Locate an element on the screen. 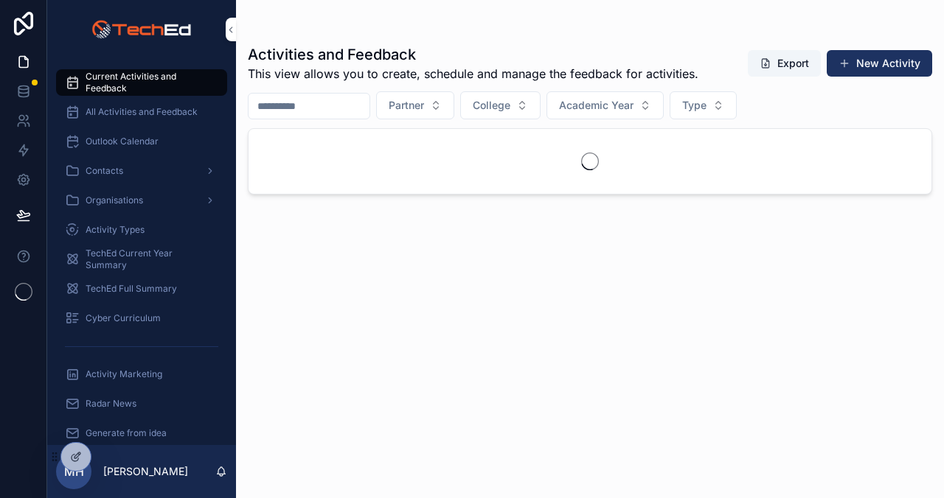 The width and height of the screenshot is (944, 498). span: Type is located at coordinates (694, 105).